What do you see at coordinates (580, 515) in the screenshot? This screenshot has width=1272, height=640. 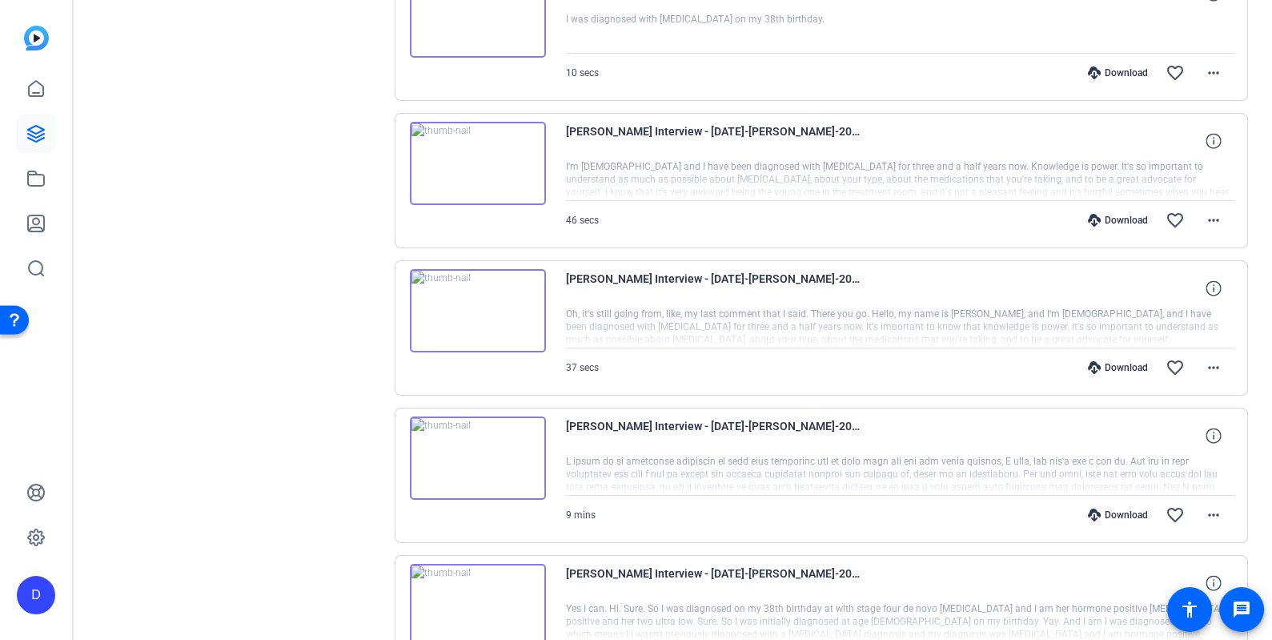 I see `span: 9 mins` at bounding box center [580, 515].